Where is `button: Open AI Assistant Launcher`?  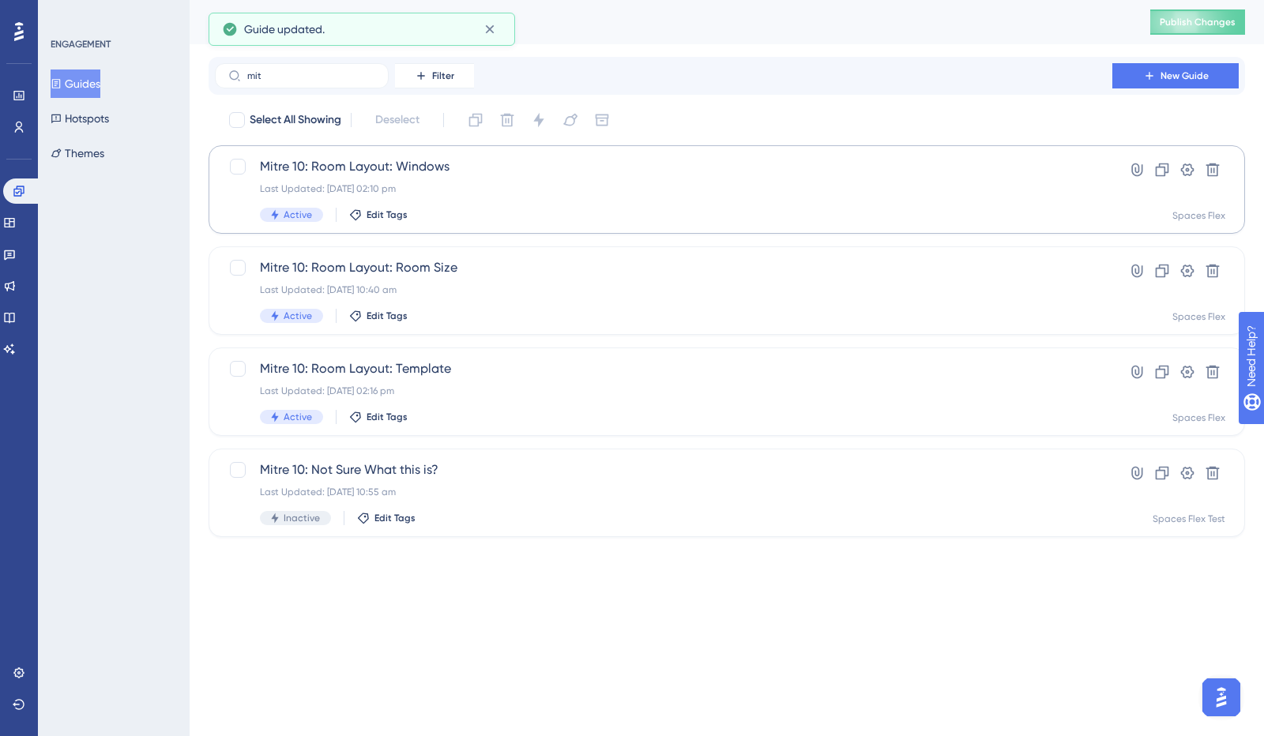 button: Open AI Assistant Launcher is located at coordinates (24, 24).